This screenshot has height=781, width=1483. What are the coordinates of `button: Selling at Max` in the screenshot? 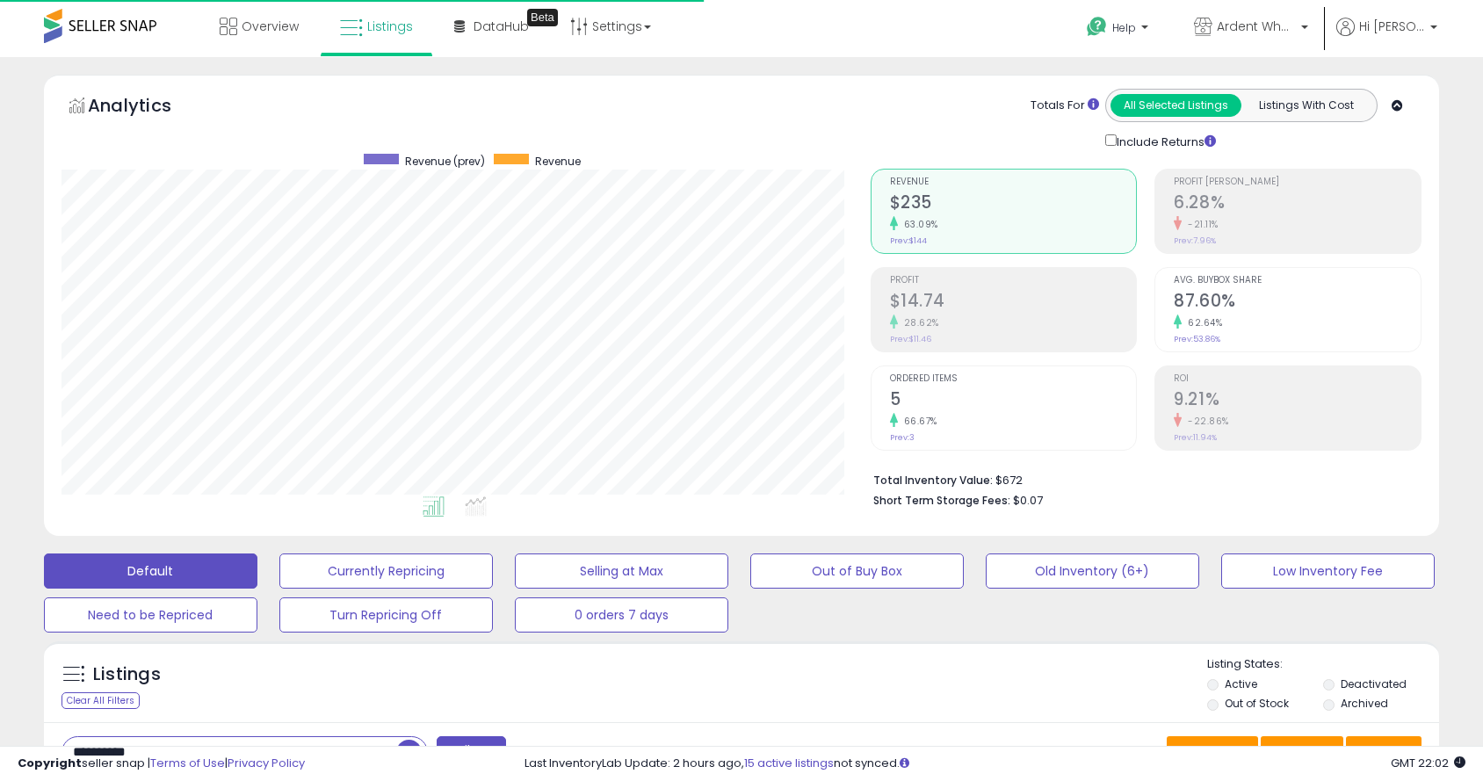 It's located at (621, 571).